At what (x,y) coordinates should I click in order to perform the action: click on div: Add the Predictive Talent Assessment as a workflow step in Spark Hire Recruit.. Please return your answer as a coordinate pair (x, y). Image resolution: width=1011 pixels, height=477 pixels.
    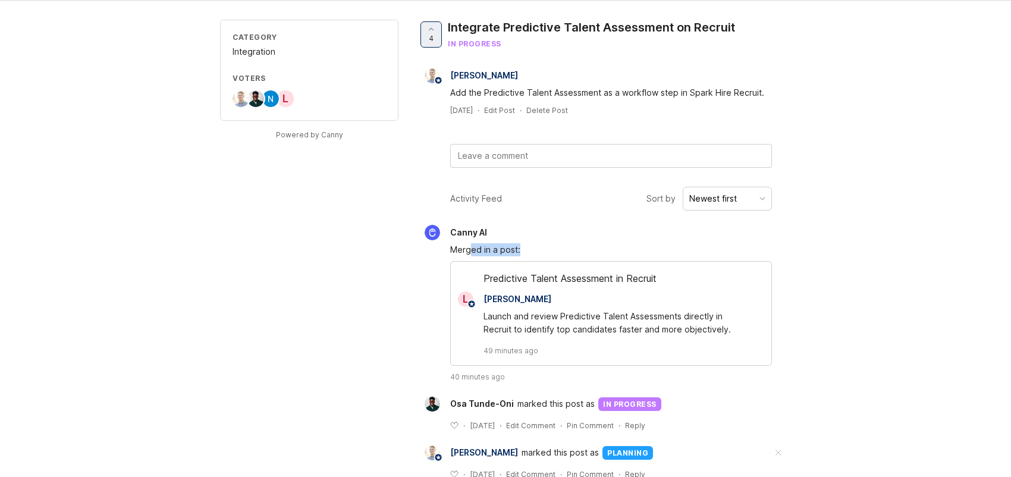
    Looking at the image, I should click on (611, 93).